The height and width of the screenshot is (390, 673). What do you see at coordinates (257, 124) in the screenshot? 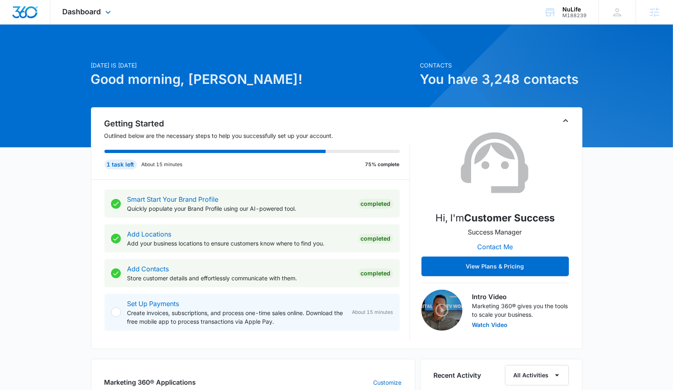
I see `h2: Getting Started` at bounding box center [257, 124].